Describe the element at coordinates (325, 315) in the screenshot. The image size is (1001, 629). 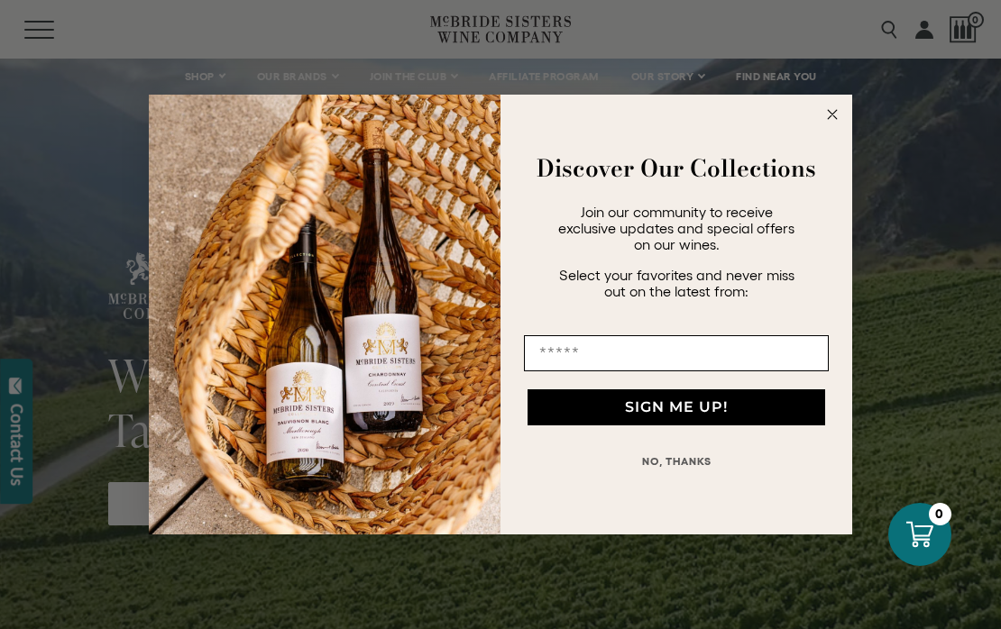
I see `img: 42653730-7e35-4af7-a99d-12bf478283cf.jpeg` at that location.